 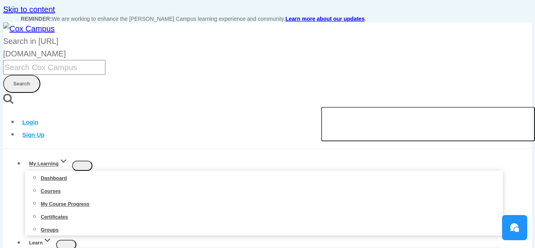 What do you see at coordinates (48, 164) in the screenshot?
I see `span: My Learning` at bounding box center [48, 164].